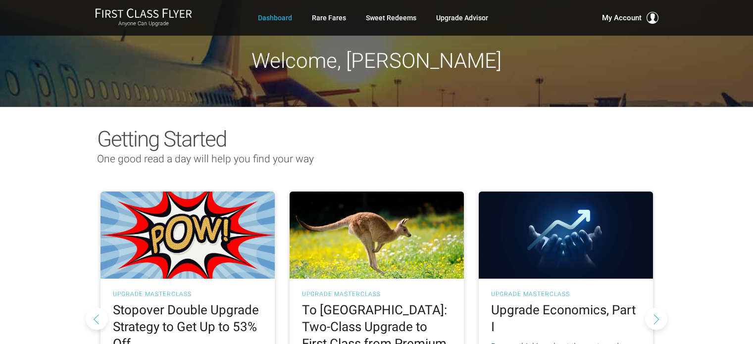 This screenshot has height=344, width=753. Describe the element at coordinates (391, 18) in the screenshot. I see `a: Sweet Redeems` at that location.